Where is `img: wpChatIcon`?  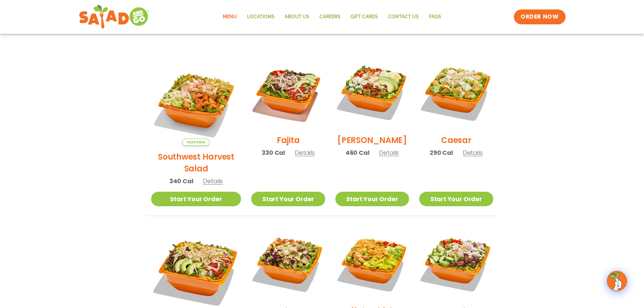
img: wpChatIcon is located at coordinates (617, 281).